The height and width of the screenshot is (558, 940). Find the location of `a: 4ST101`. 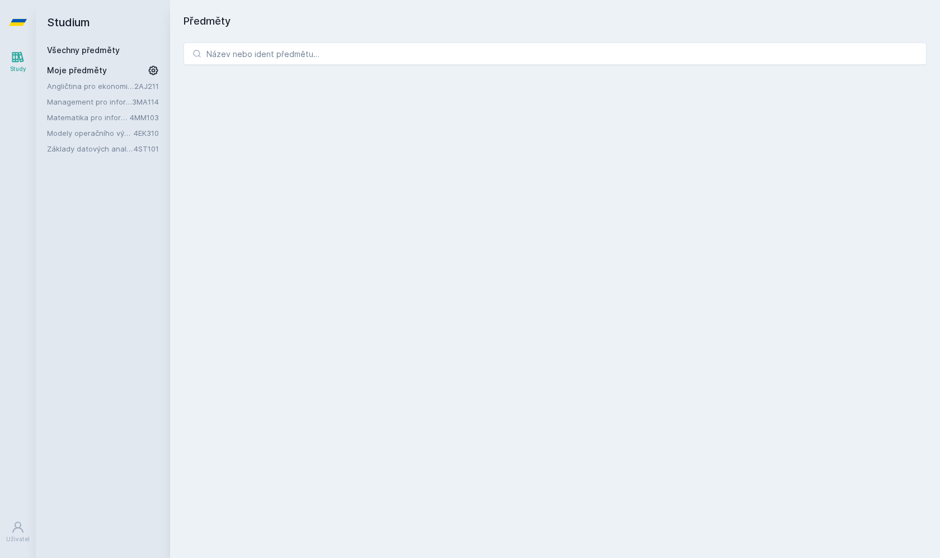

a: 4ST101 is located at coordinates (146, 149).